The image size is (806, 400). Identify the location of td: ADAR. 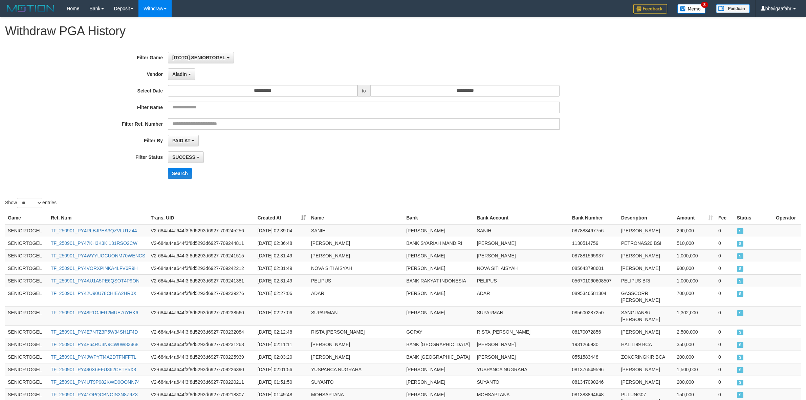
(521, 296).